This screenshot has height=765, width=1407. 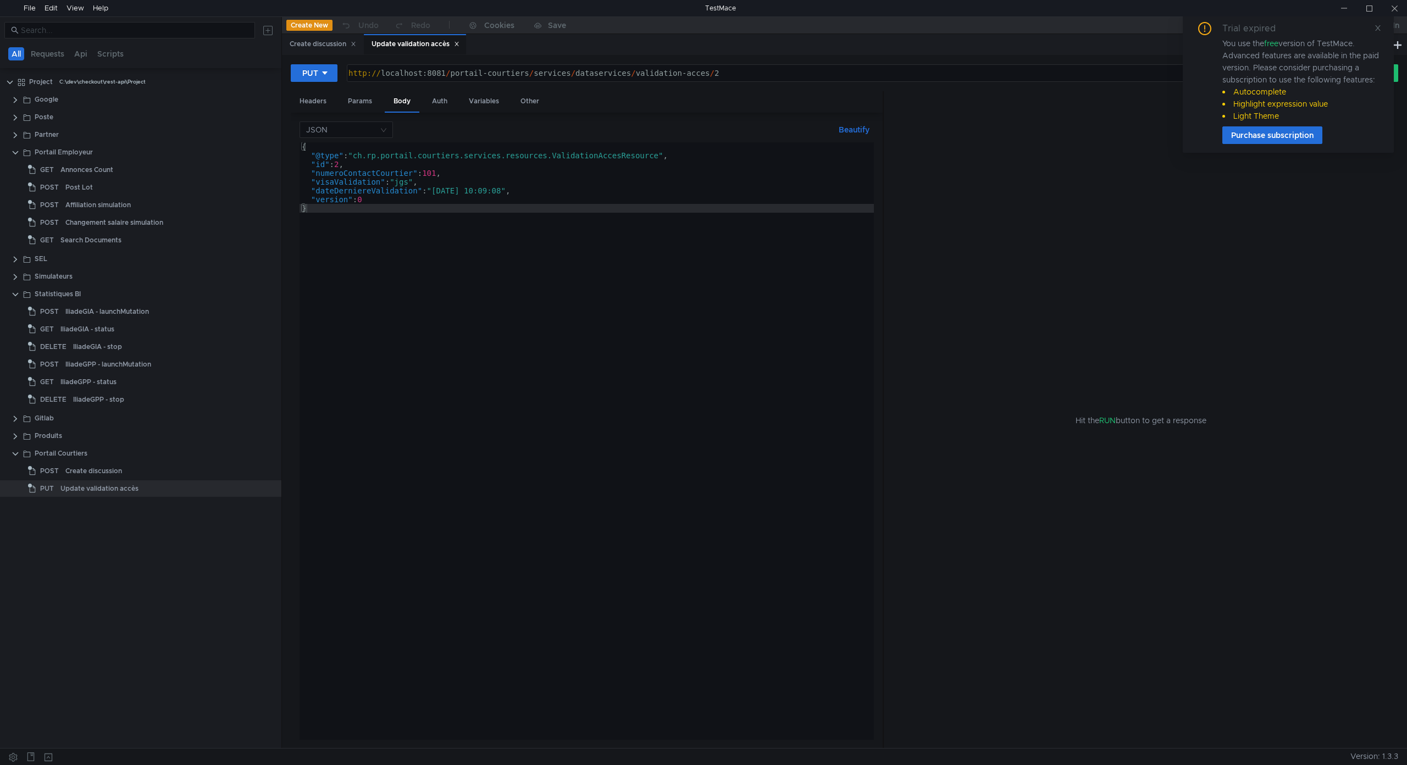 What do you see at coordinates (313, 101) in the screenshot?
I see `div: Headers` at bounding box center [313, 101].